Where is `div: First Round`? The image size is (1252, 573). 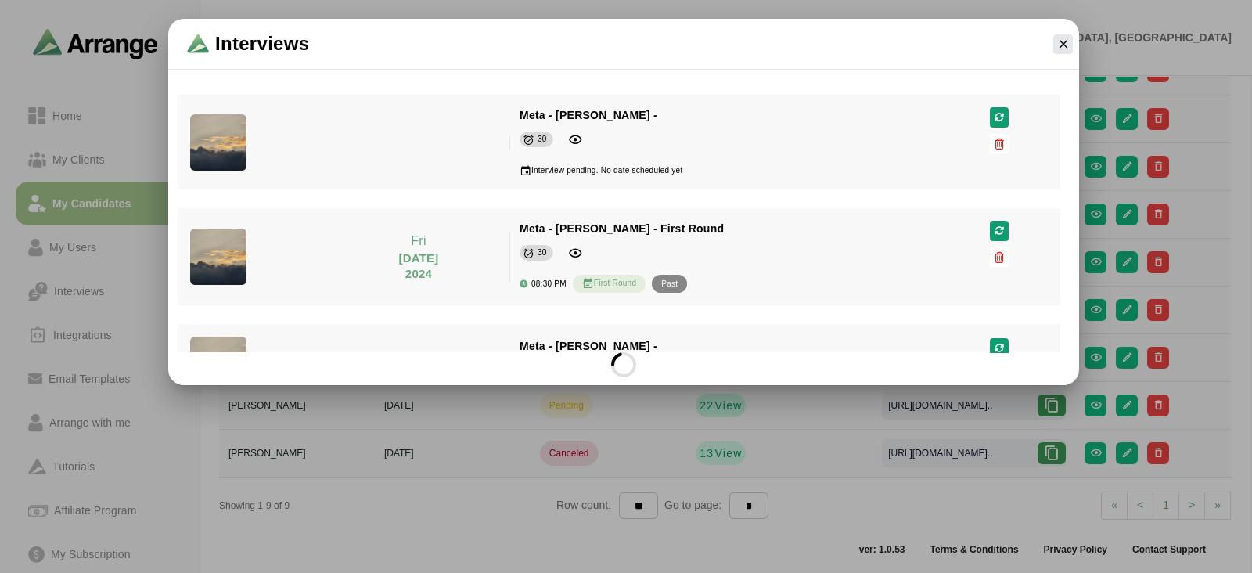
div: First Round is located at coordinates (609, 283).